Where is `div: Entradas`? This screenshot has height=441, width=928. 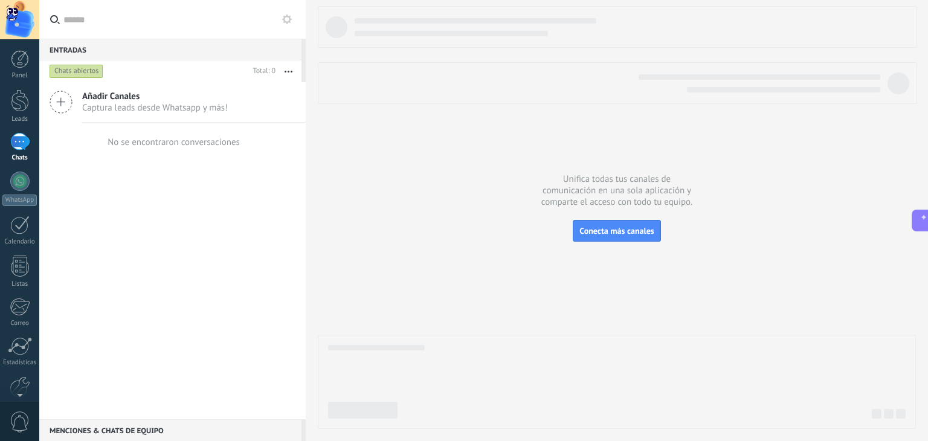 div: Entradas is located at coordinates (170, 50).